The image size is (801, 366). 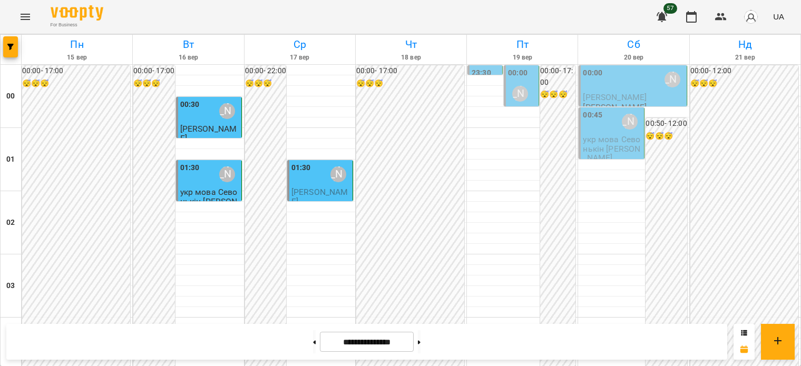 What do you see at coordinates (11, 286) in the screenshot?
I see `h6: 03` at bounding box center [11, 286].